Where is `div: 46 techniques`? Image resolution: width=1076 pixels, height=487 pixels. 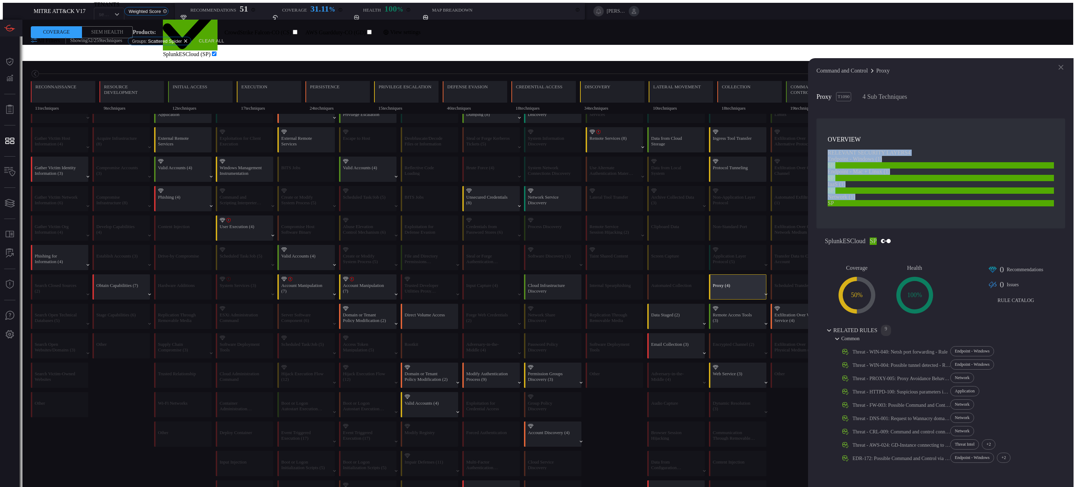
div: 46 techniques is located at coordinates (475, 108).